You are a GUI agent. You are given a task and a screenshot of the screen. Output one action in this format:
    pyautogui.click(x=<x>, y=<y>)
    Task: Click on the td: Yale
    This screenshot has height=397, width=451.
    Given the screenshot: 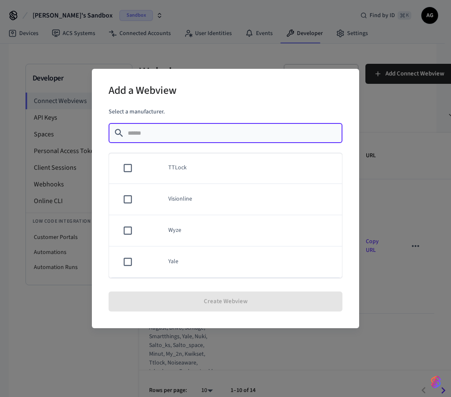 What is the action you would take?
    pyautogui.click(x=250, y=262)
    